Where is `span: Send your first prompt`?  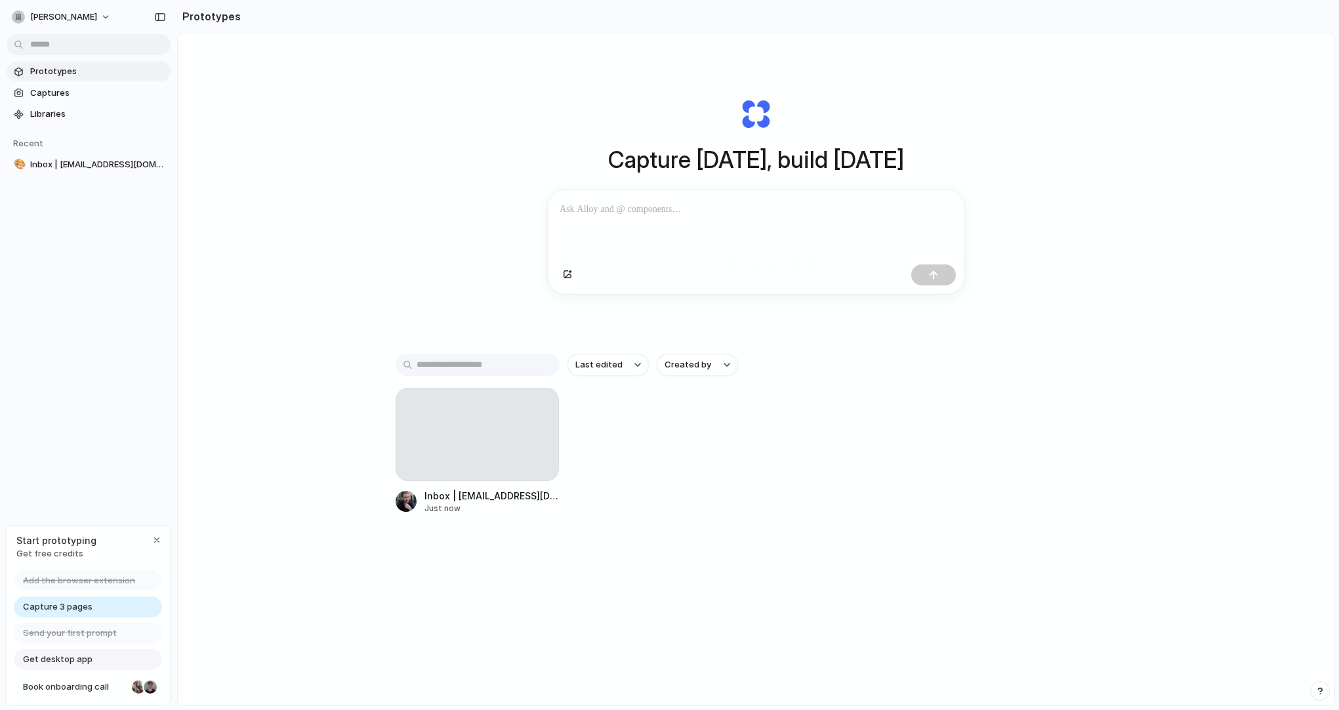 span: Send your first prompt is located at coordinates (70, 633).